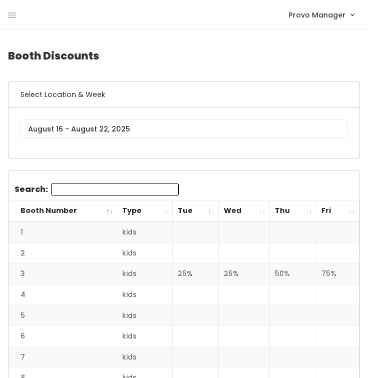  Describe the element at coordinates (97, 190) in the screenshot. I see `label: Search:` at that location.